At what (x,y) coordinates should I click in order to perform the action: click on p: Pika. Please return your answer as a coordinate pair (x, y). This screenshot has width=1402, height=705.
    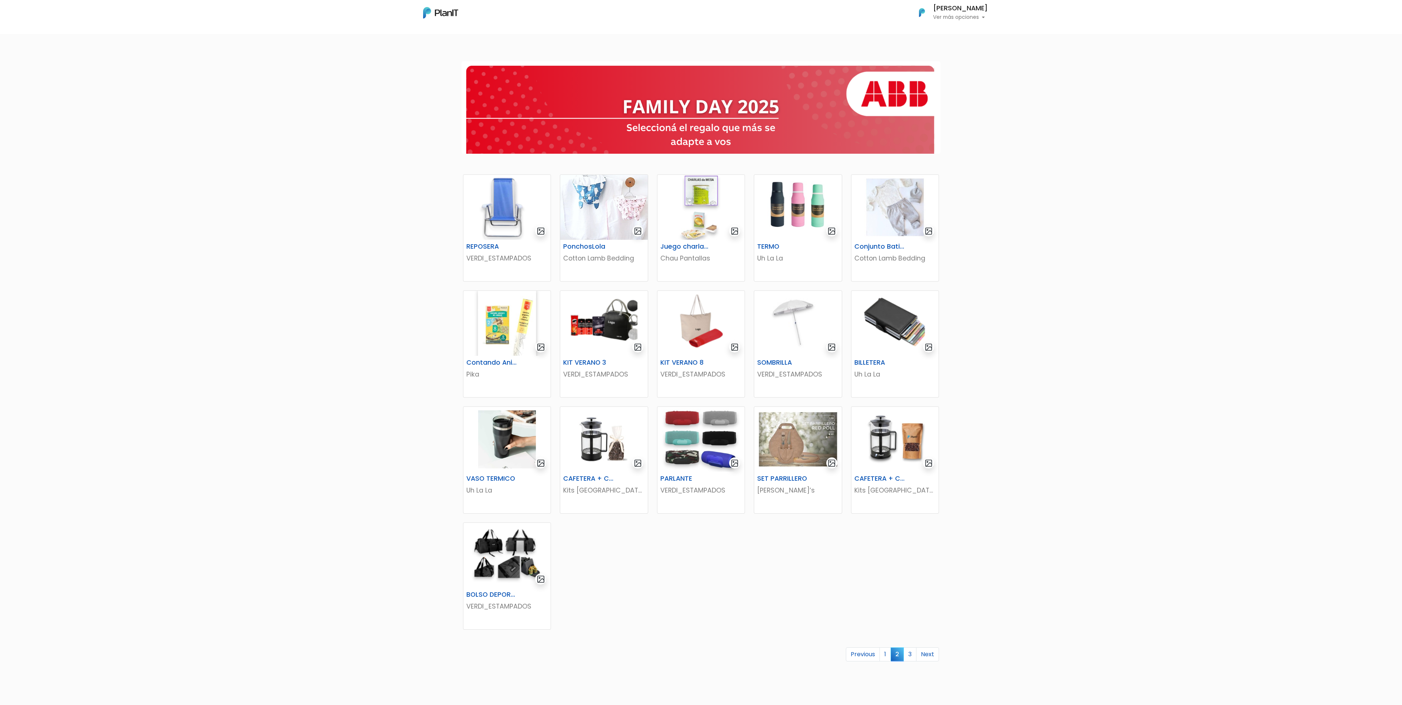
    Looking at the image, I should click on (507, 374).